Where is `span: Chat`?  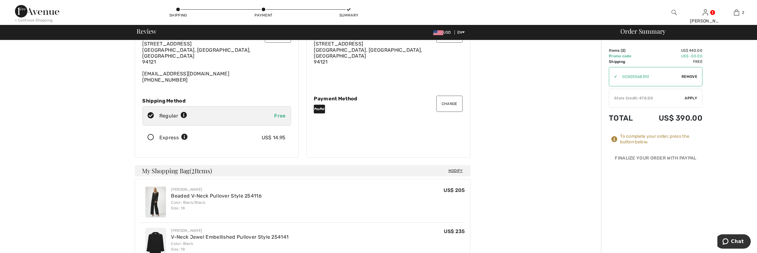 span: Chat is located at coordinates (20, 7).